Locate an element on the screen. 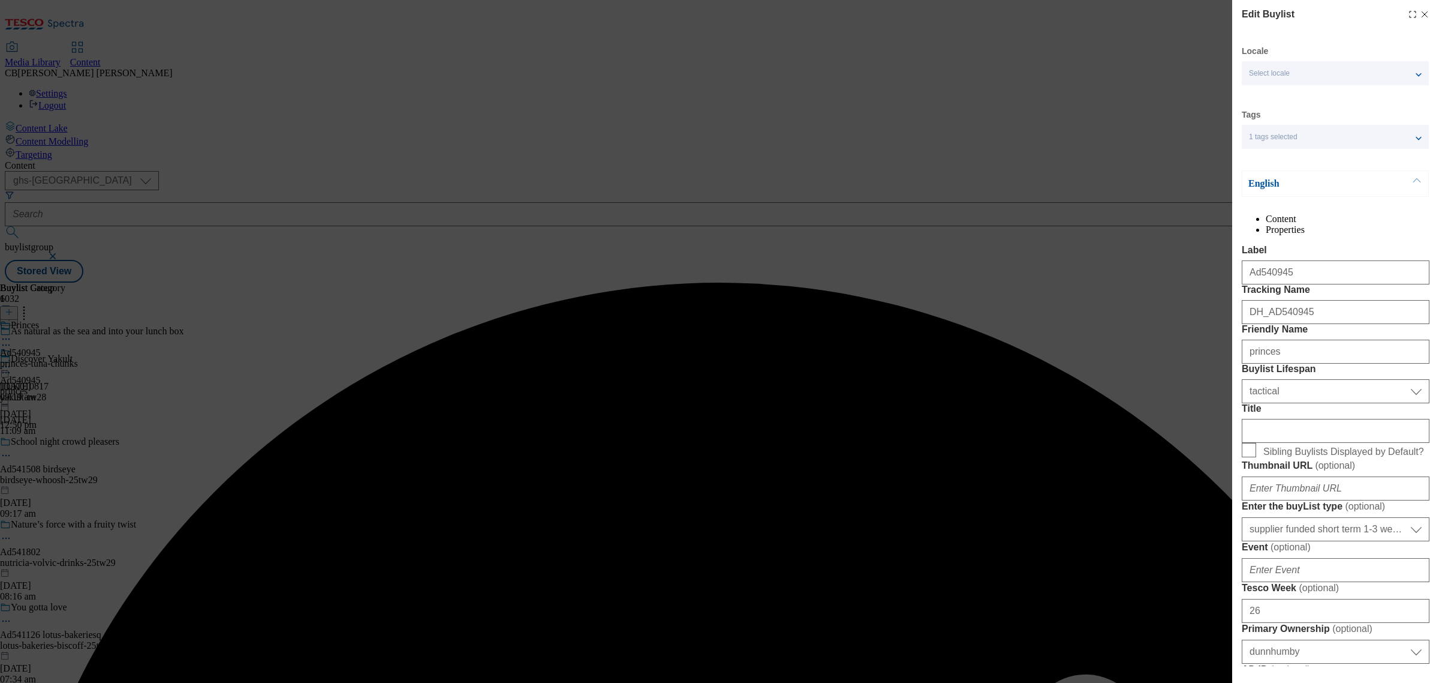  input: Enter Friendly Name is located at coordinates (1336, 351).